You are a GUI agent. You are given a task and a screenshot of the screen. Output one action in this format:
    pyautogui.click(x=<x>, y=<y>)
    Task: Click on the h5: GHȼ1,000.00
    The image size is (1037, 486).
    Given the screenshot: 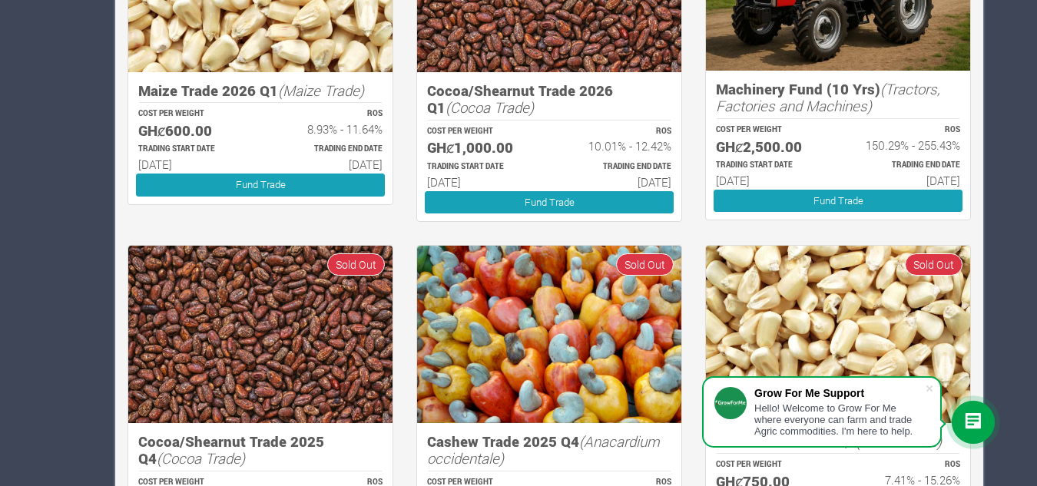 What is the action you would take?
    pyautogui.click(x=481, y=148)
    